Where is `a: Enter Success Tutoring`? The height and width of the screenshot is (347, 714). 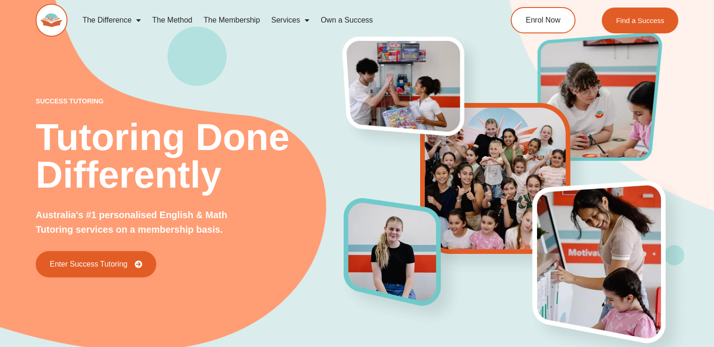 a: Enter Success Tutoring is located at coordinates (96, 264).